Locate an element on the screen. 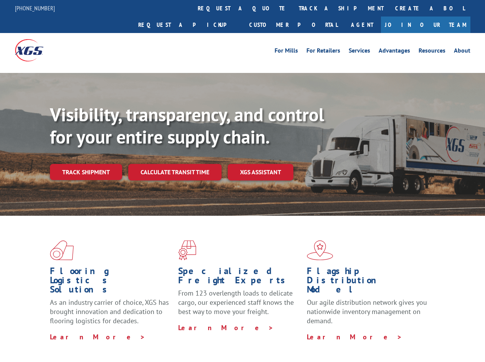 The width and height of the screenshot is (485, 362). a: Advantages is located at coordinates (395, 52).